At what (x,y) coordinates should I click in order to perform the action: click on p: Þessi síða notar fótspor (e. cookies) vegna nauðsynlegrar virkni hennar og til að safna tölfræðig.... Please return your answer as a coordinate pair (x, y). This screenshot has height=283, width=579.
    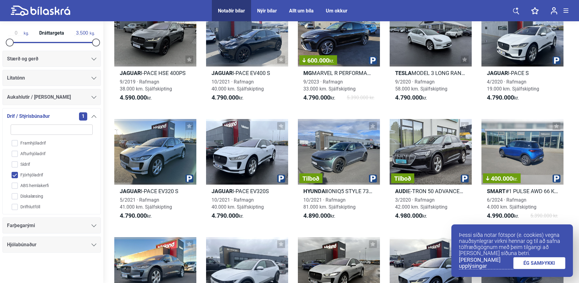
    Looking at the image, I should click on (512, 245).